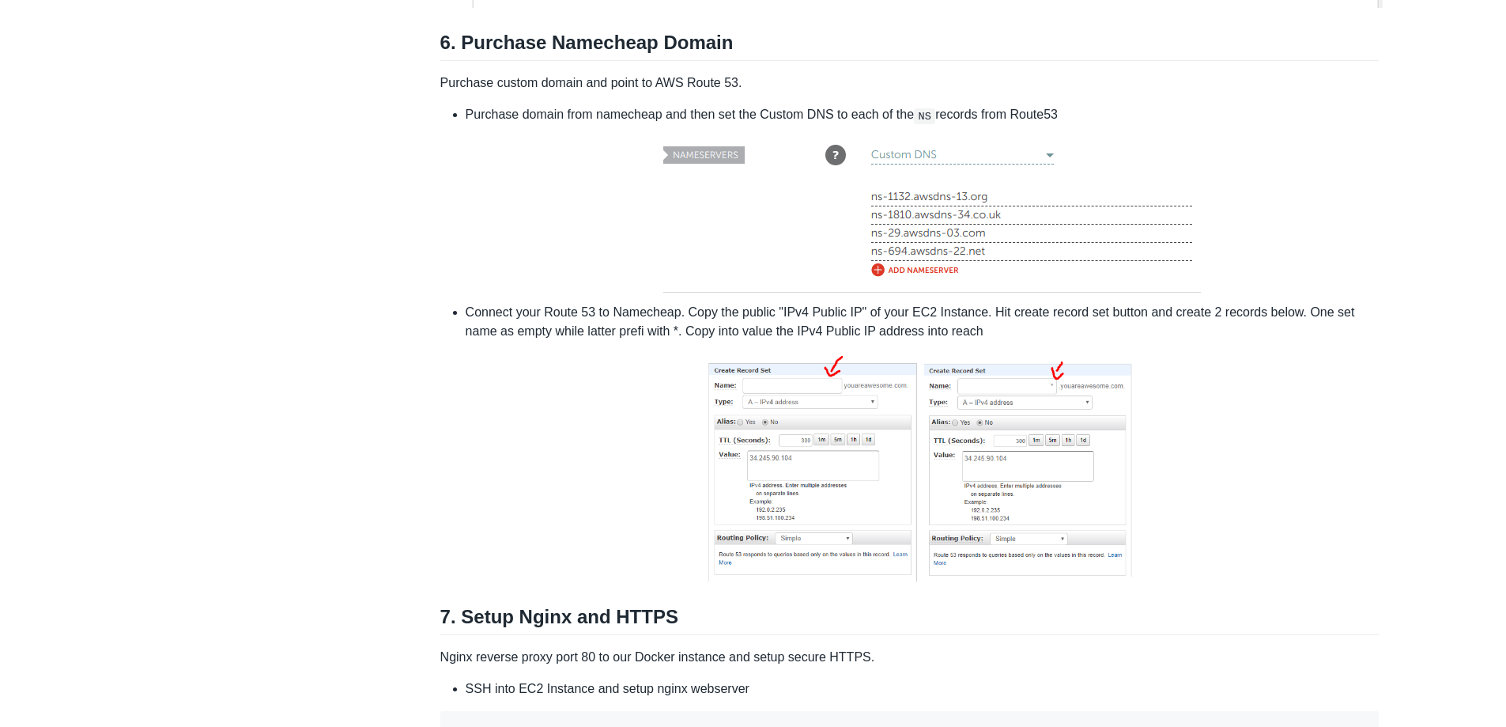  Describe the element at coordinates (910, 46) in the screenshot. I see `h2: 6. Purchase Namecheap Domain` at that location.